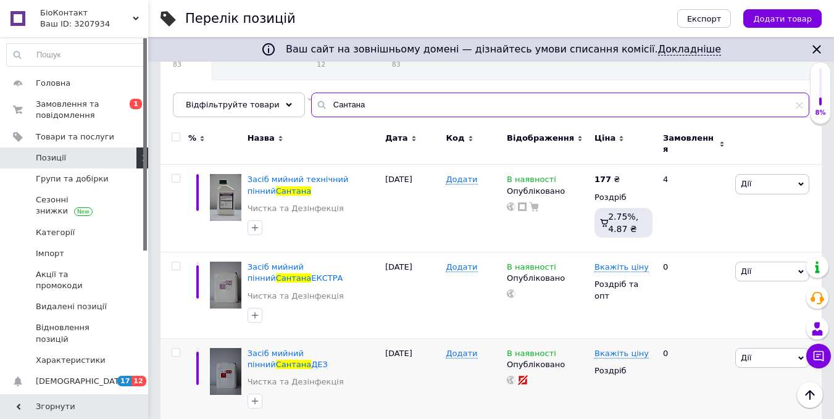 The image size is (834, 419). I want to click on svg: Закрити, so click(817, 49).